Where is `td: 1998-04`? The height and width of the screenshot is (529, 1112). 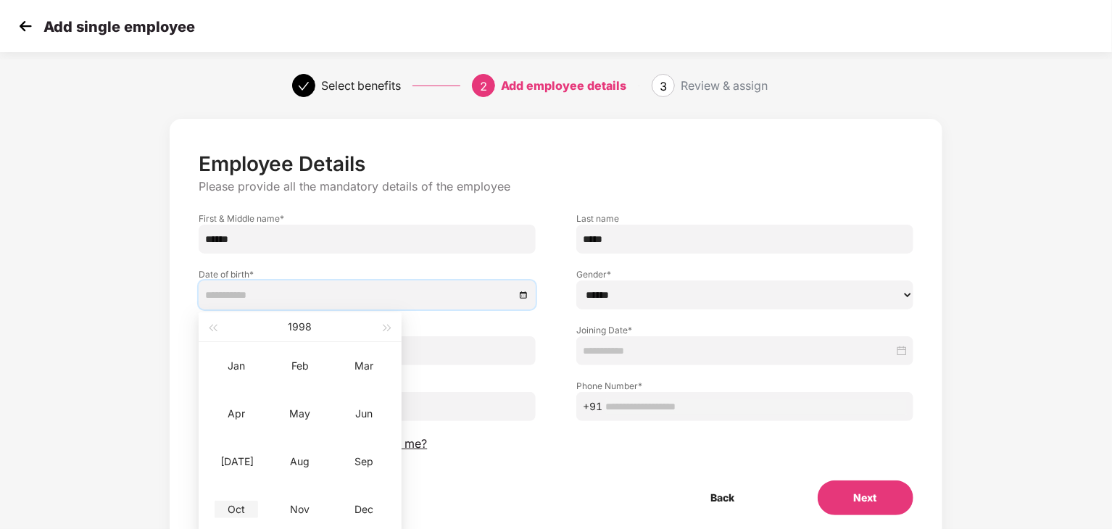 td: 1998-04 is located at coordinates (236, 414).